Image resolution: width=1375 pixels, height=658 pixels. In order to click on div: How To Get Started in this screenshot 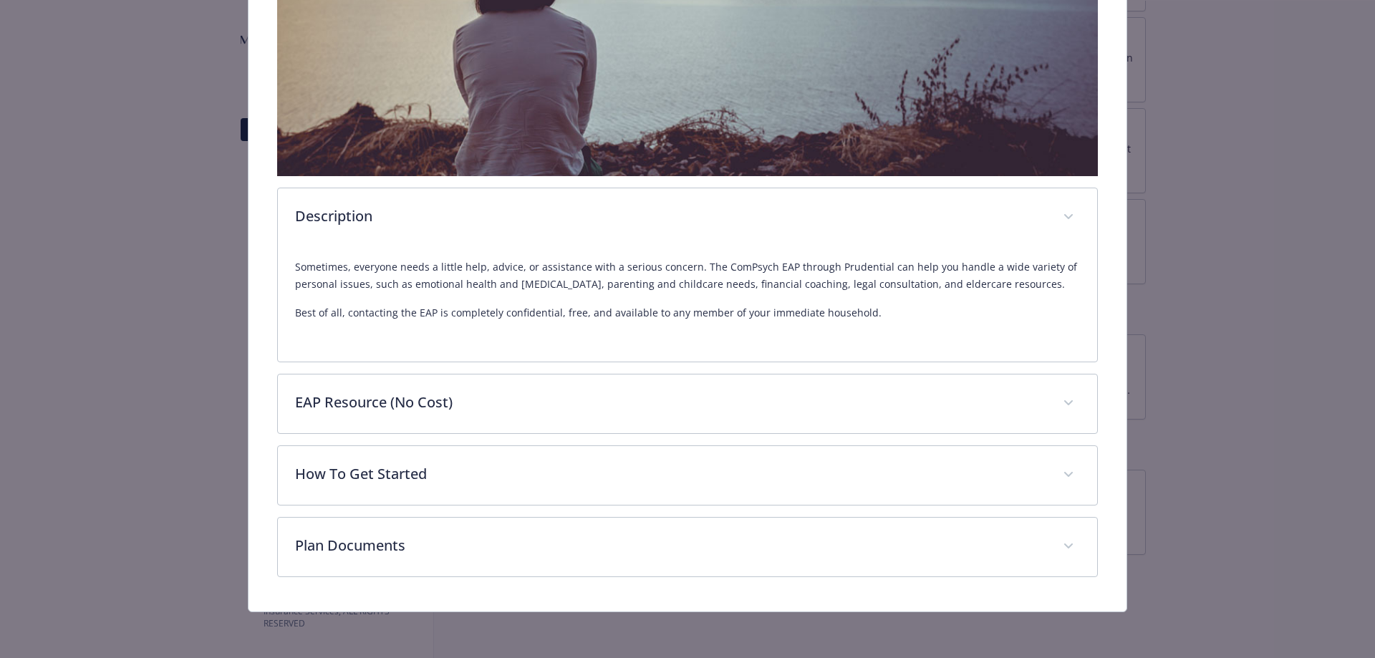, I will do `click(688, 476)`.